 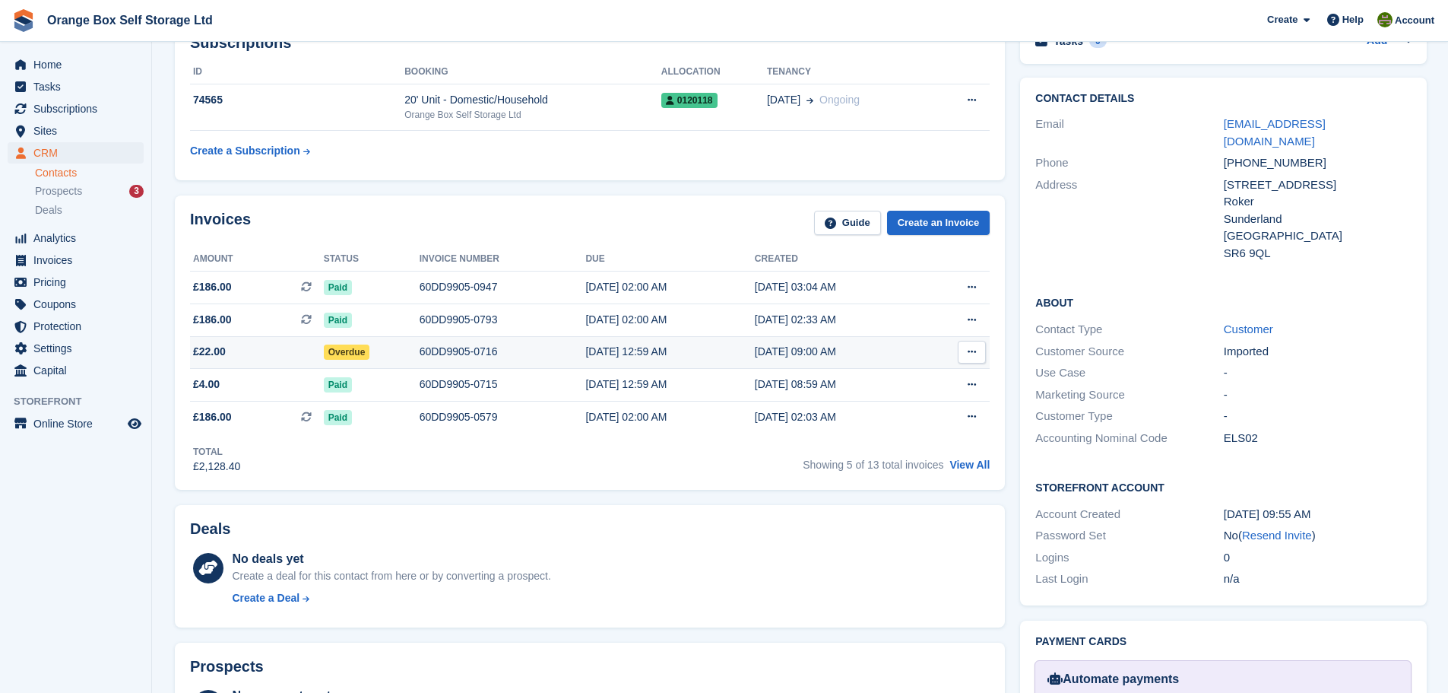 What do you see at coordinates (391, 575) in the screenshot?
I see `div: Create a deal for this contact from here or by converting a prospect.` at bounding box center [391, 575].